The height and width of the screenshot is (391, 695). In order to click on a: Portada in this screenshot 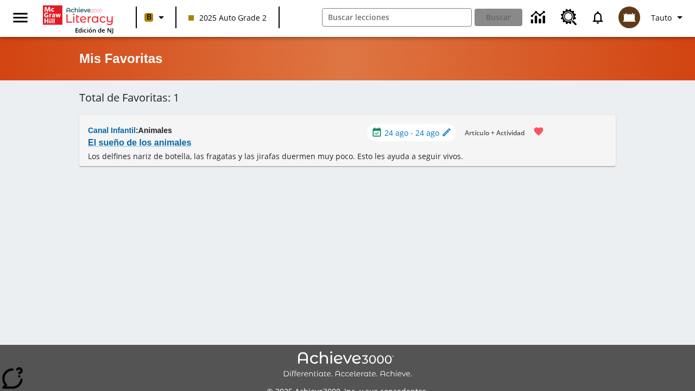, I will do `click(78, 15)`.